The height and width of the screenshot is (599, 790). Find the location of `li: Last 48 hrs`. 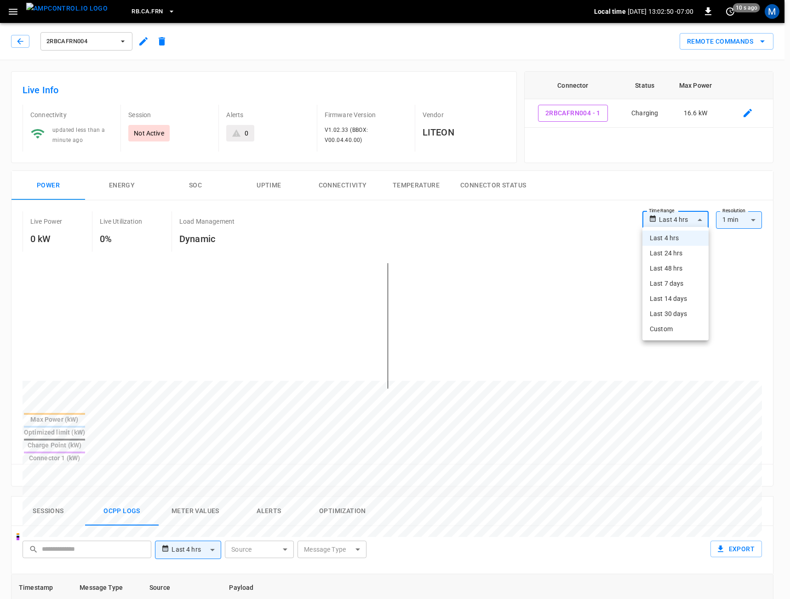

li: Last 48 hrs is located at coordinates (675, 268).